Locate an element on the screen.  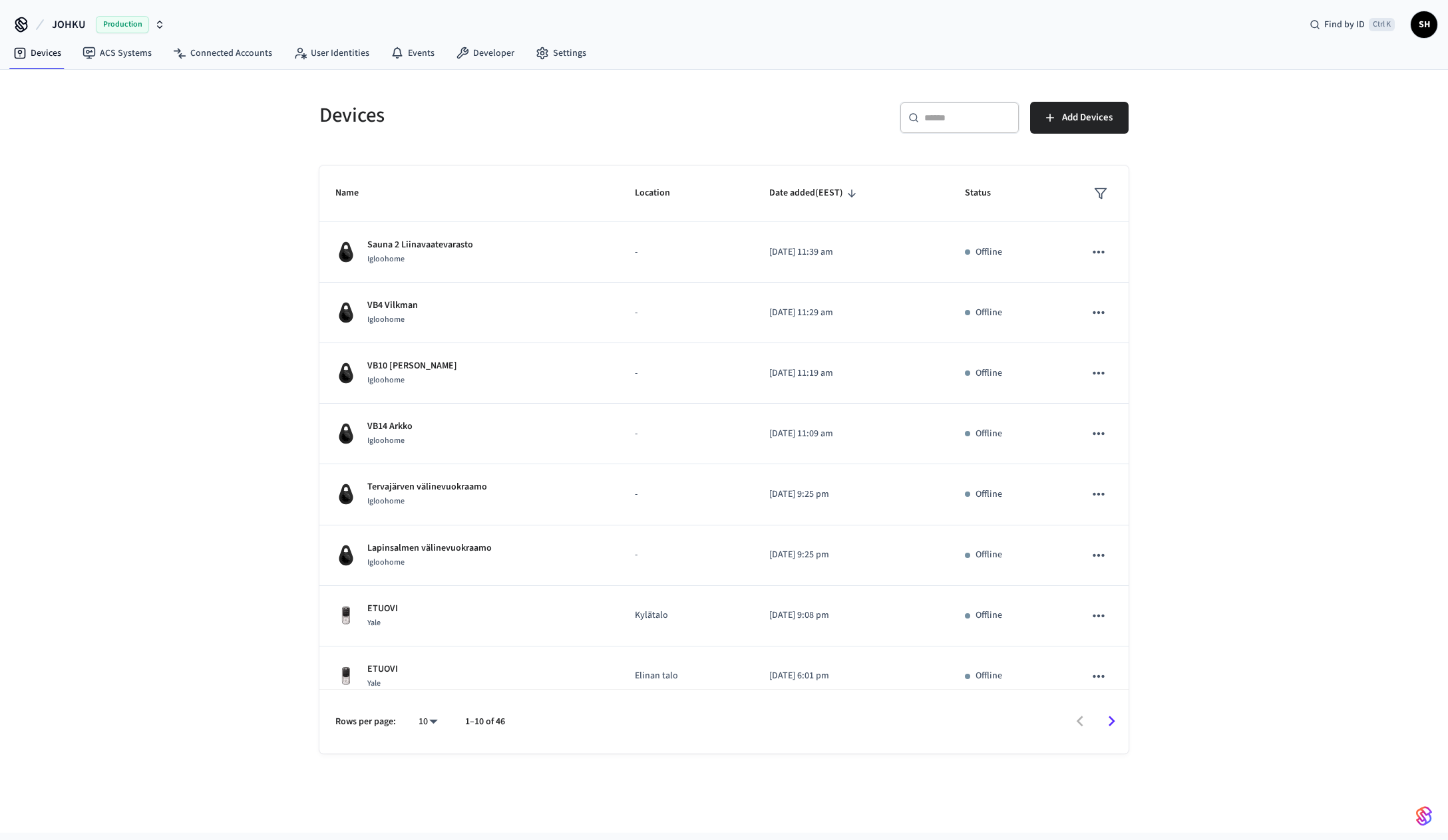
button: Go to next page is located at coordinates (1112, 721).